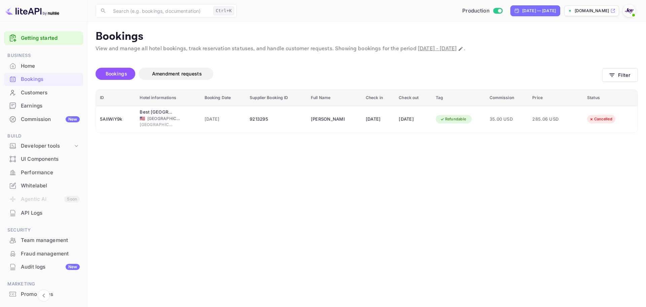 This screenshot has height=307, width=646. Describe the element at coordinates (168, 98) in the screenshot. I see `th: Hotel informations` at that location.